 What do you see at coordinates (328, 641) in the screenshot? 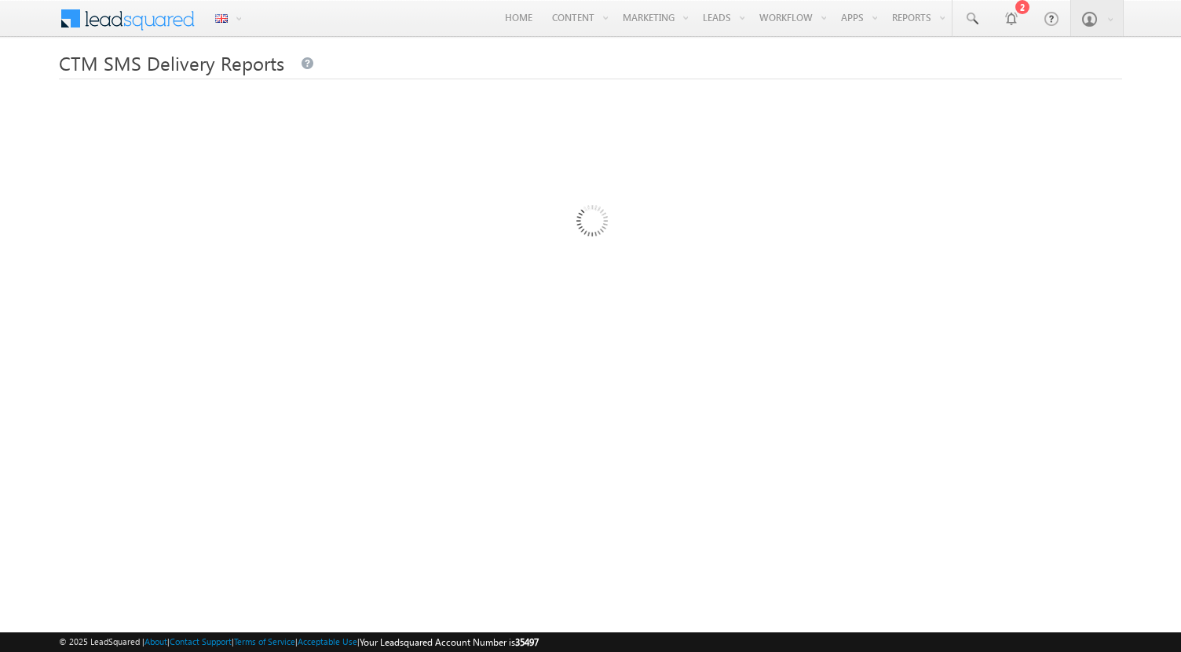
I see `a: Acceptable Use` at bounding box center [328, 641].